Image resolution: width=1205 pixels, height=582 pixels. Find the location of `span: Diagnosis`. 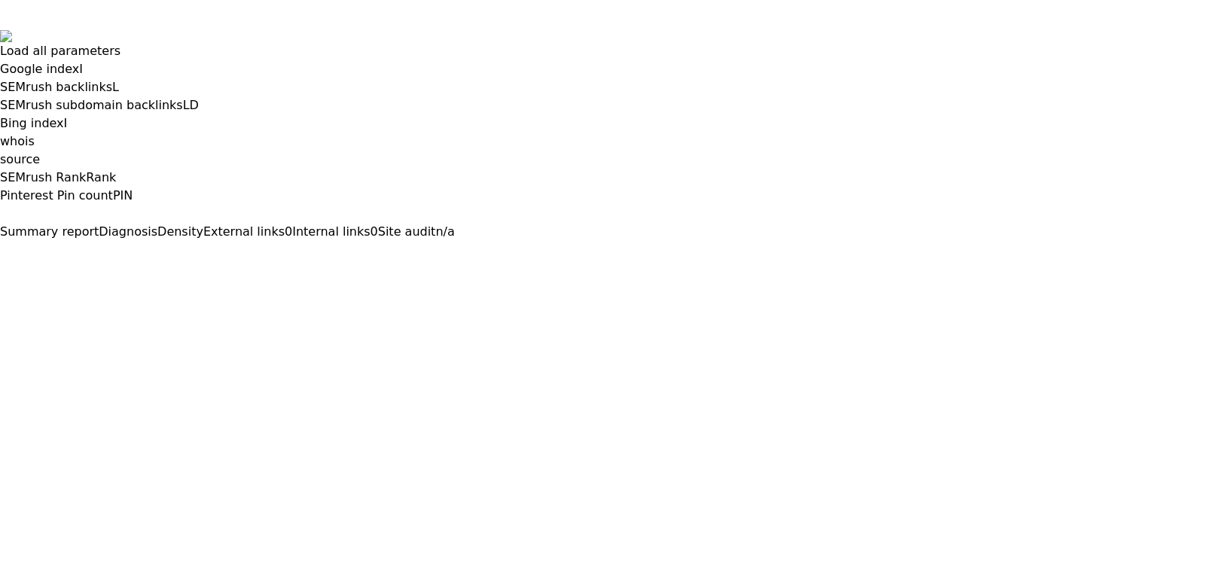

span: Diagnosis is located at coordinates (128, 231).